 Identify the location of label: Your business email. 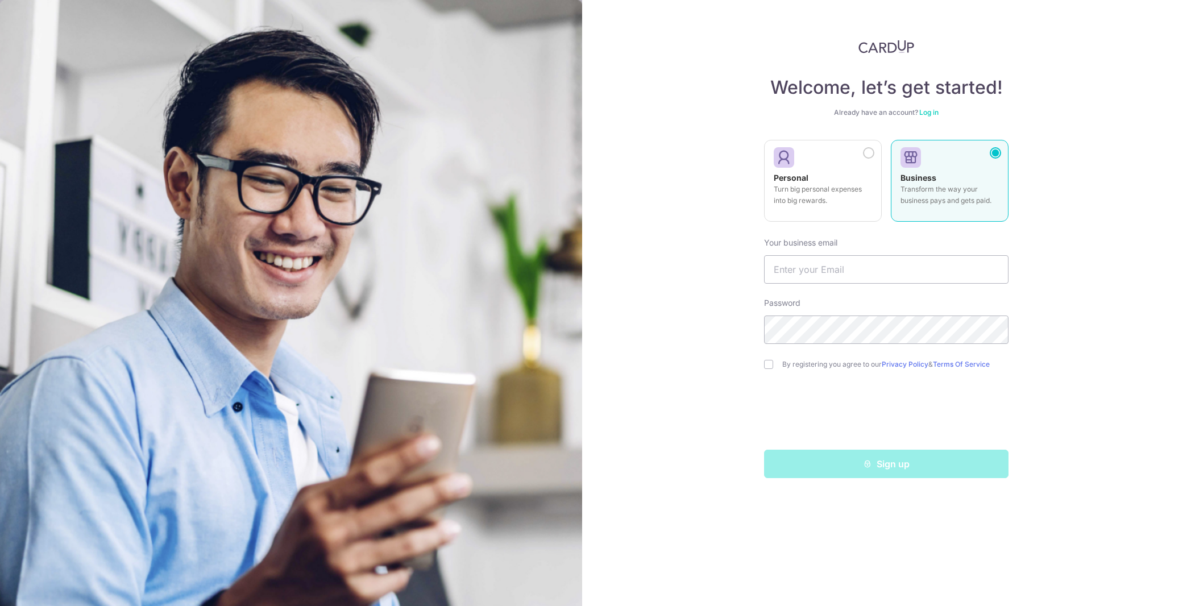
(800, 243).